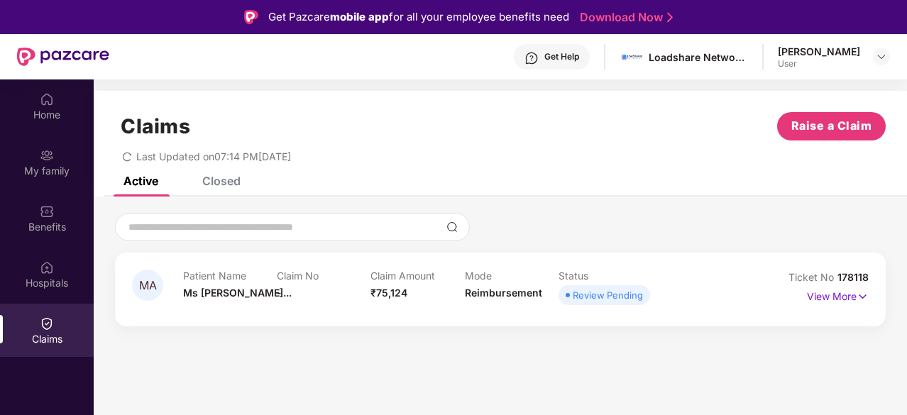  Describe the element at coordinates (863, 297) in the screenshot. I see `img: svg+xml;base64,PHN2ZyB4bWxucz0iaHR0cDovL3d3dy53My5vcmcvMjAwMC9zdmciIHdpZHRoPSIxNyIgaGVpZ2h0PSIxNy...` at that location.